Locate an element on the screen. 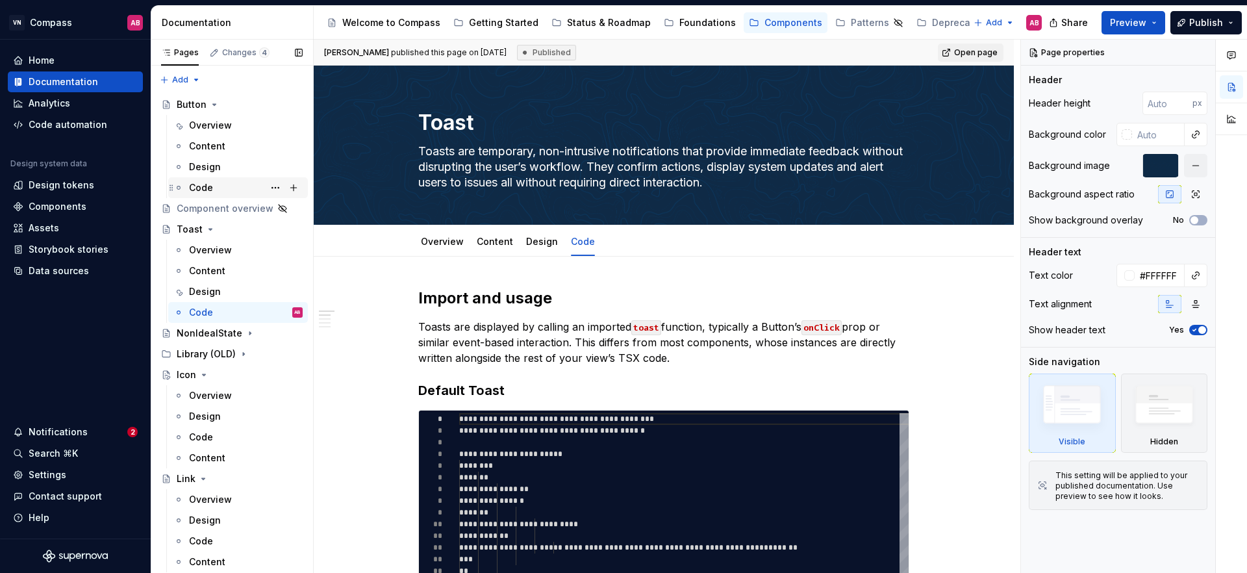 This screenshot has height=573, width=1247. div: Help is located at coordinates (39, 518).